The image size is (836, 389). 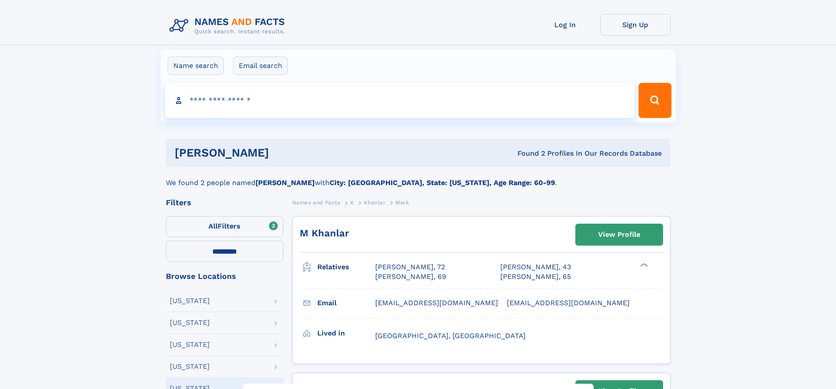 I want to click on div: Browse Locations, so click(x=225, y=277).